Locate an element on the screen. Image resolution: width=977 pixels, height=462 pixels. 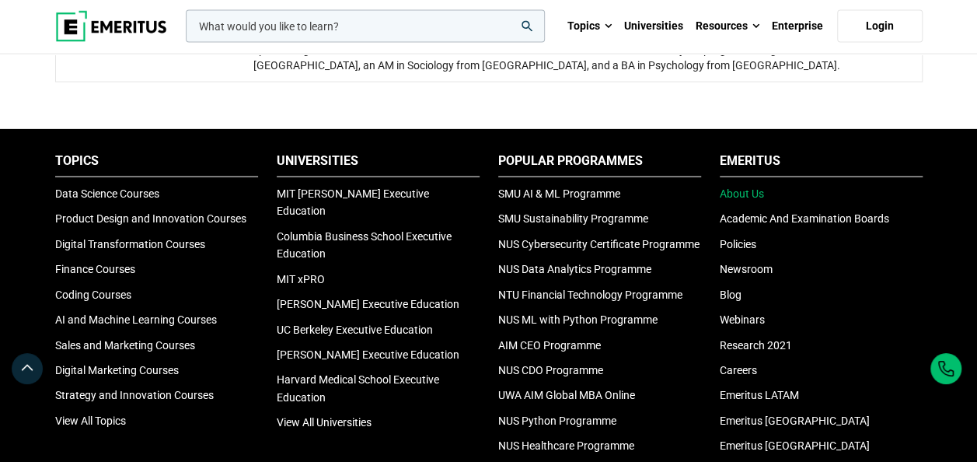
a: Coding Courses is located at coordinates (93, 295).